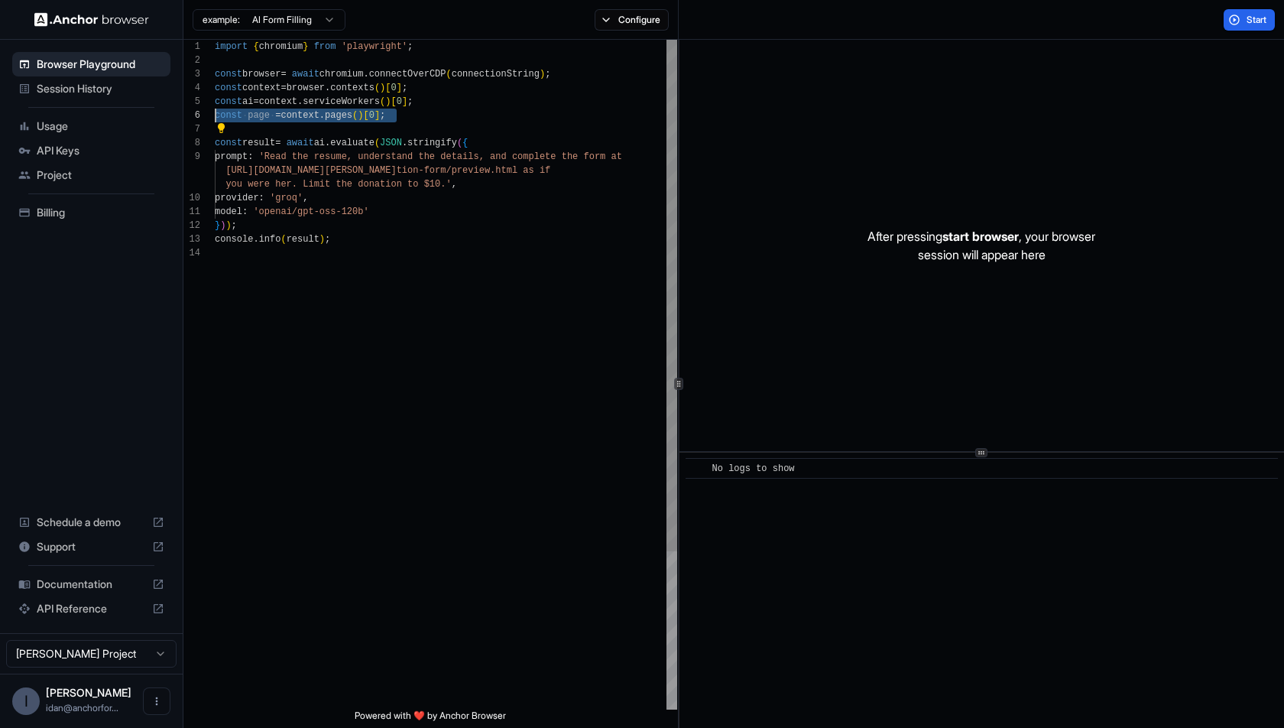 The height and width of the screenshot is (728, 1284). I want to click on span: Start, so click(1257, 20).